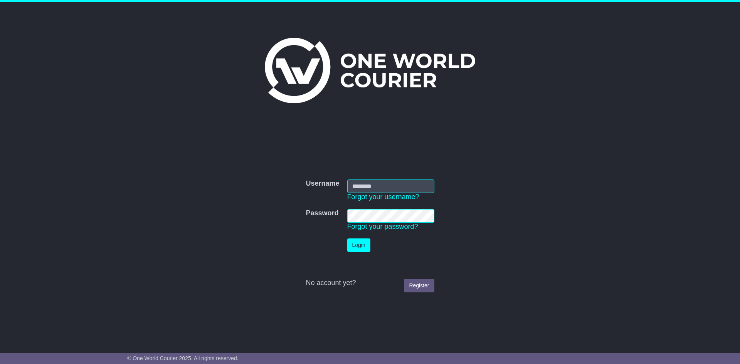 This screenshot has height=364, width=740. Describe the element at coordinates (419, 286) in the screenshot. I see `a: Register` at that location.